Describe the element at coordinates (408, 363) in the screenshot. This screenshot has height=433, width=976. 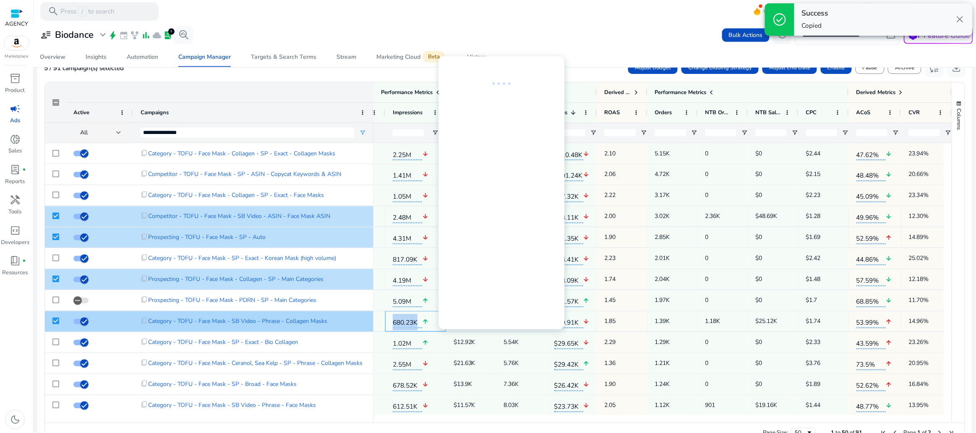
I see `span: 2.55M` at that location.